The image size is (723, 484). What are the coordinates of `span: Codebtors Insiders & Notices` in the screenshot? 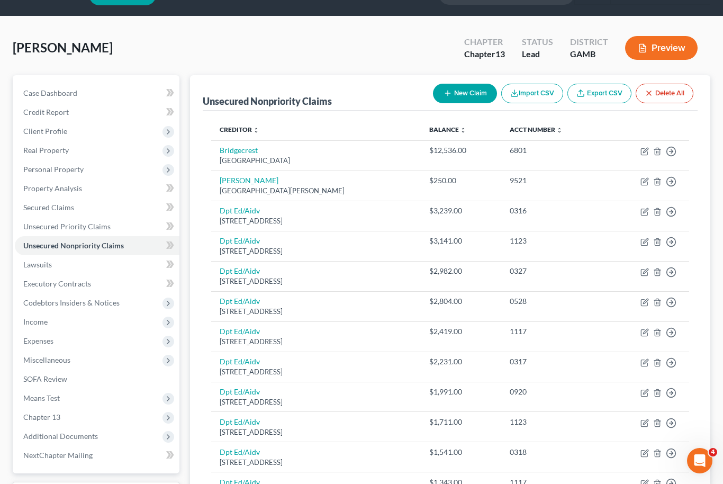 It's located at (71, 302).